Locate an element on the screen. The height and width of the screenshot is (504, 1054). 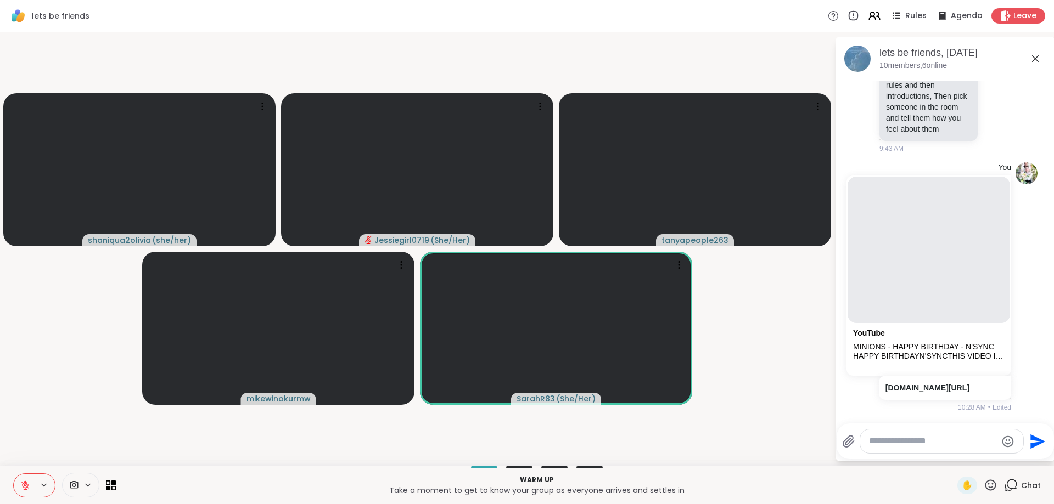
span: 10:28 AM is located at coordinates (971, 408).